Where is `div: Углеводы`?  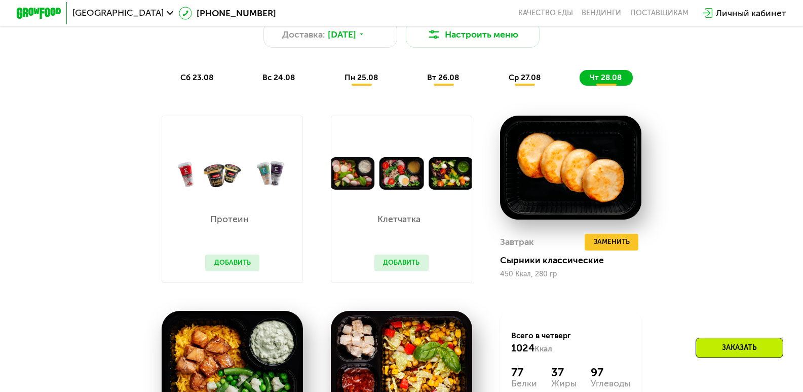
div: Углеводы is located at coordinates (611, 384).